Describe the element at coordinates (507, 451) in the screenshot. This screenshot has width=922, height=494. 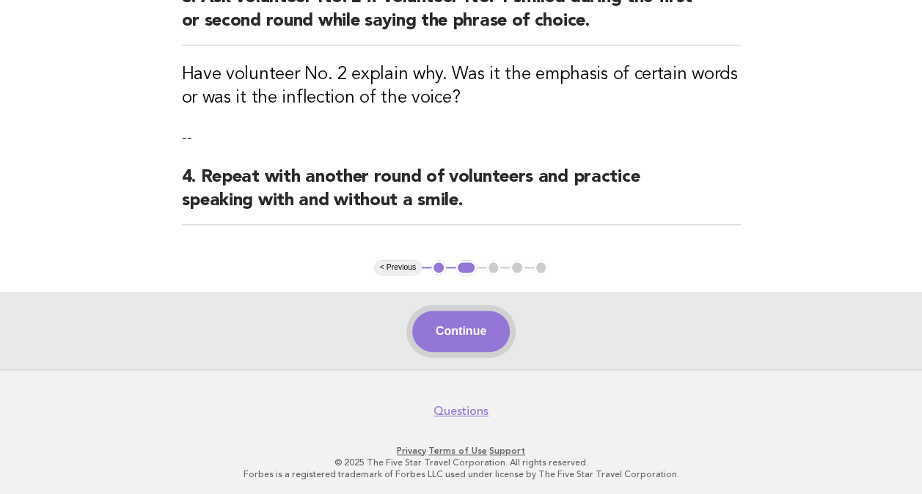
I see `a: Support` at that location.